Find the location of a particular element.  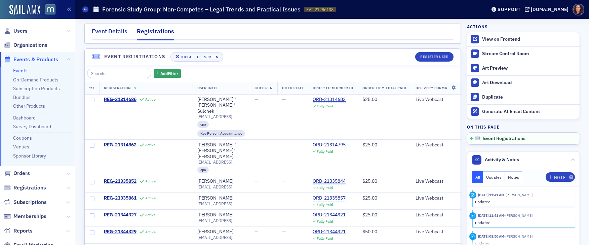

div: Duplicate is located at coordinates (529, 97).